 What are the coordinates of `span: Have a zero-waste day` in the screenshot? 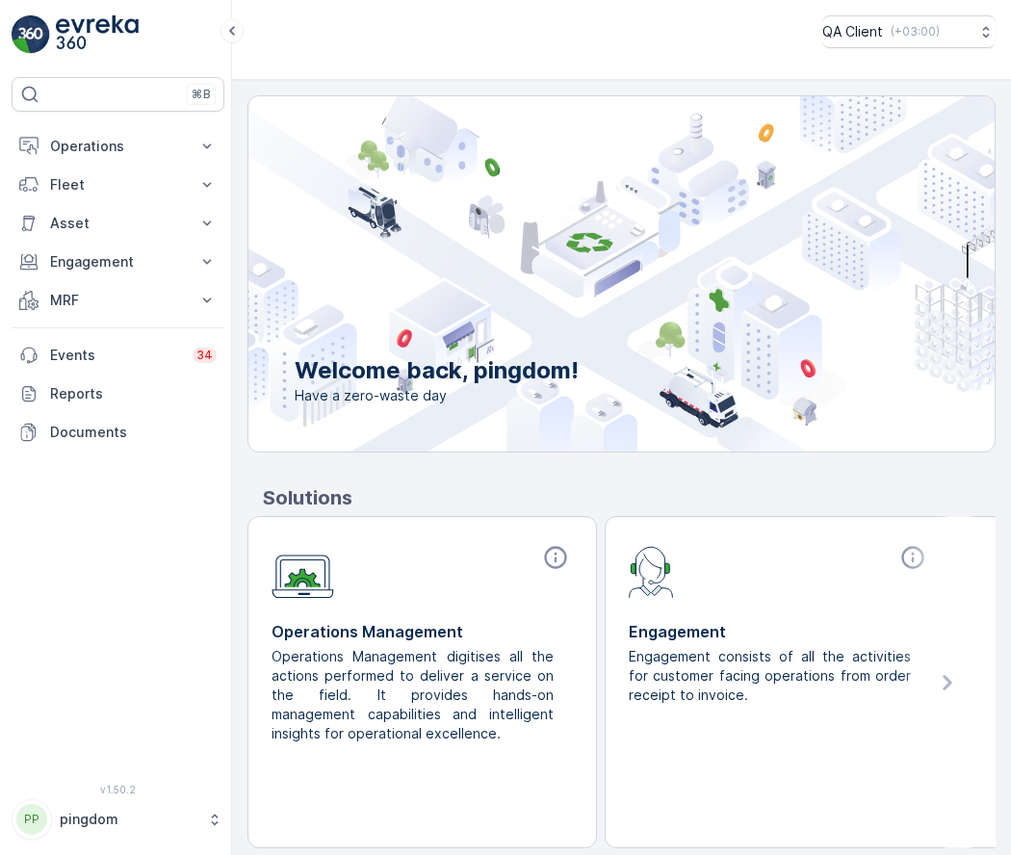 It's located at (436, 396).